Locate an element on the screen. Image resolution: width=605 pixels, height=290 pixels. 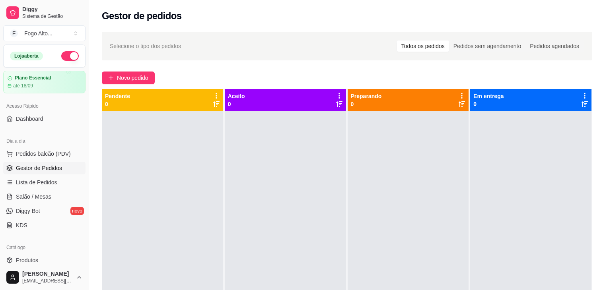
span: Selecione o tipo dos pedidos is located at coordinates (145, 46).